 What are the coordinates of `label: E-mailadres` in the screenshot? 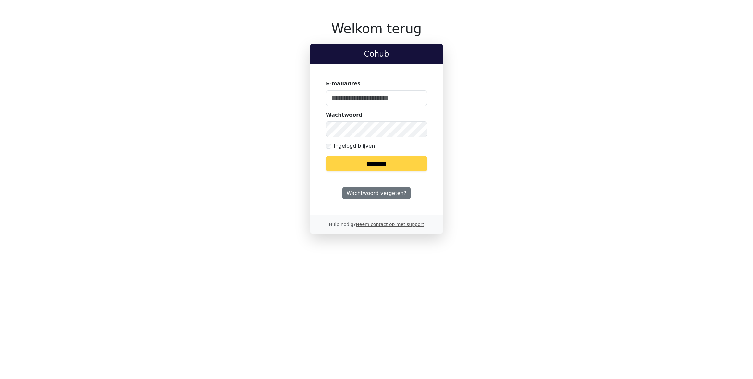 It's located at (343, 84).